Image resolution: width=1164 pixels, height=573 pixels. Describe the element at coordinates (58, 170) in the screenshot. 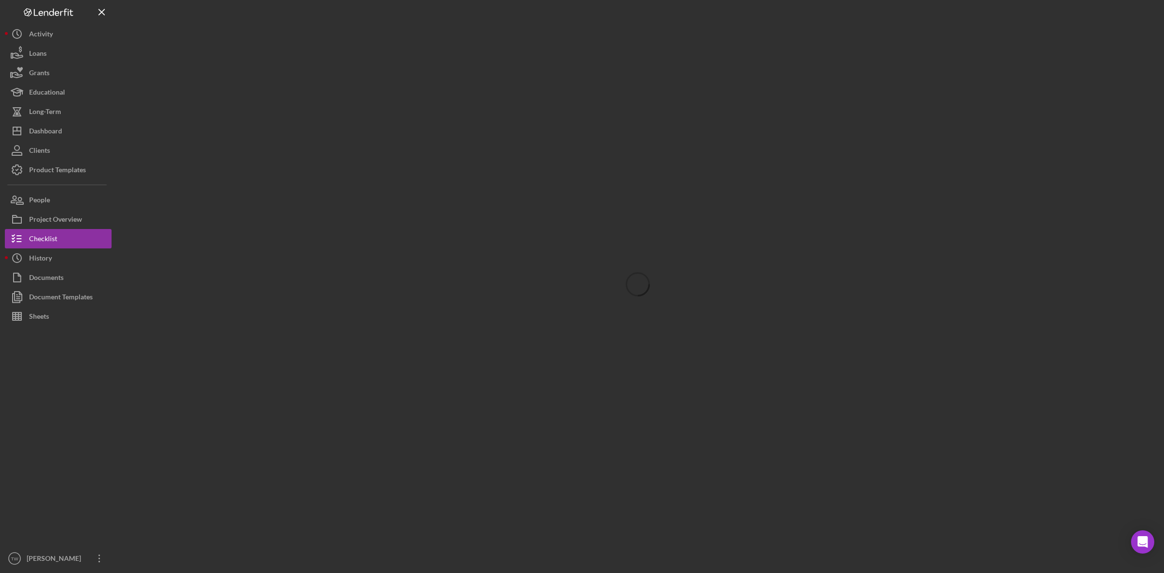

I see `a: Product Templates` at that location.